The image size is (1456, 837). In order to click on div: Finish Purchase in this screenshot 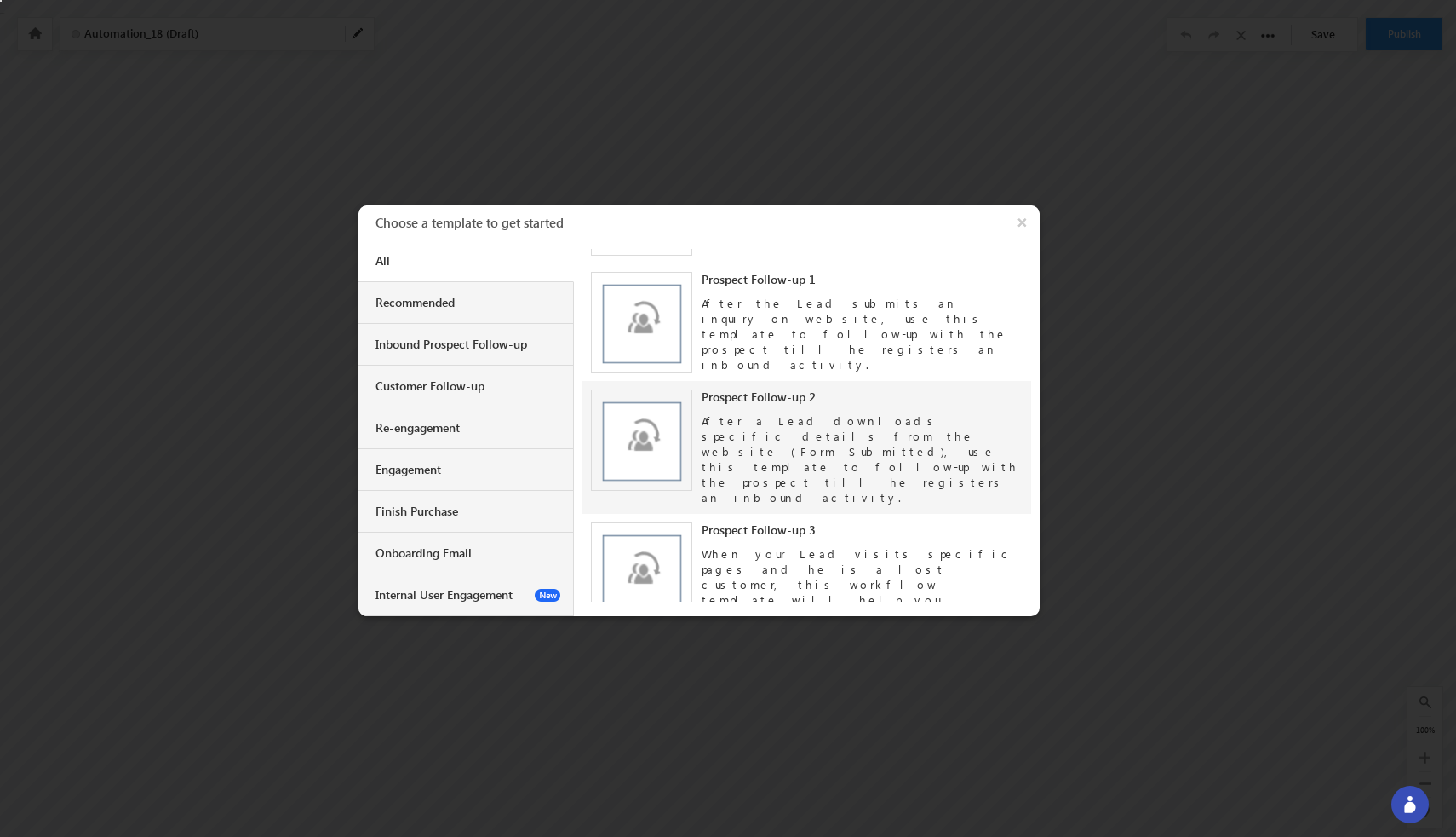, I will do `click(468, 511)`.